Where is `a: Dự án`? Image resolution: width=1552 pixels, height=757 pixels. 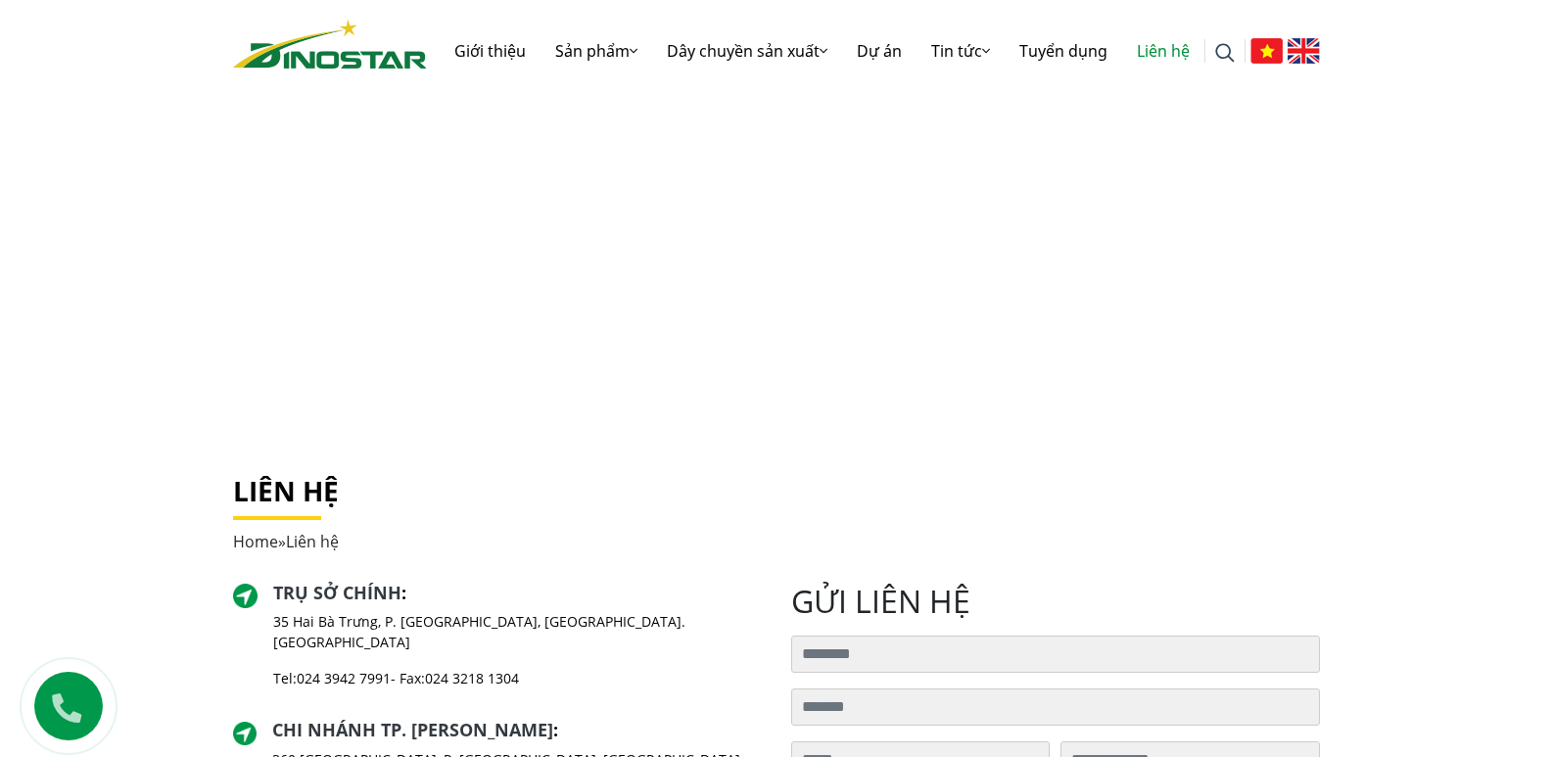 a: Dự án is located at coordinates (879, 51).